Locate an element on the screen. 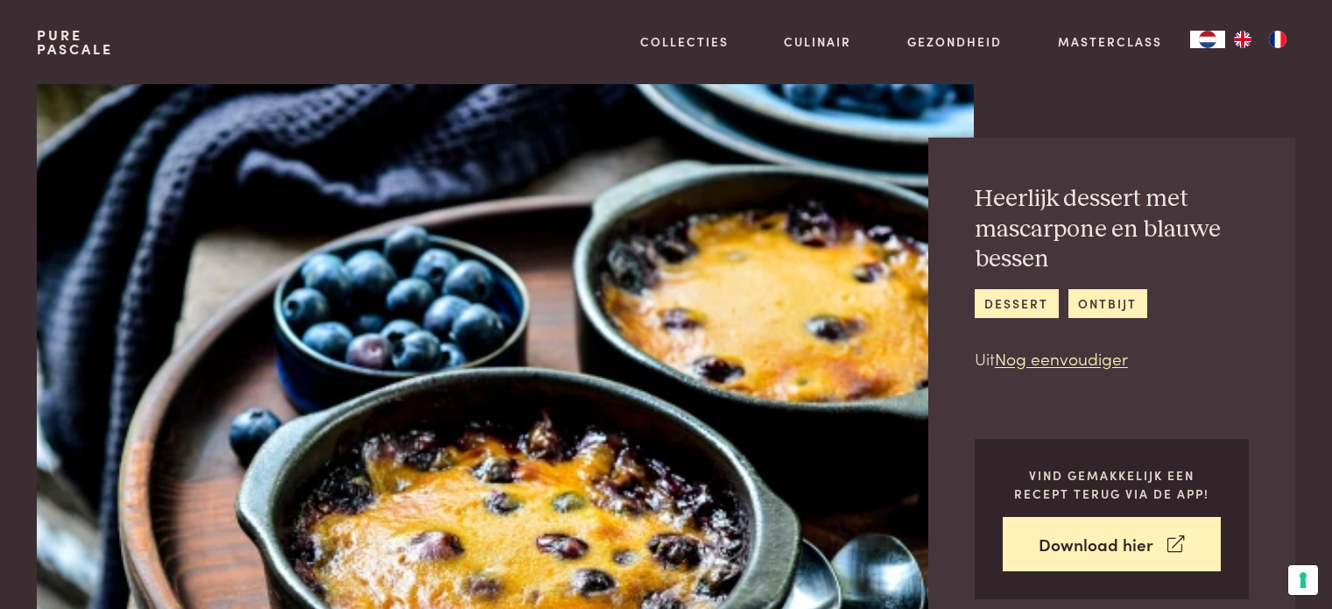 Image resolution: width=1332 pixels, height=609 pixels. a: EN is located at coordinates (1243, 39).